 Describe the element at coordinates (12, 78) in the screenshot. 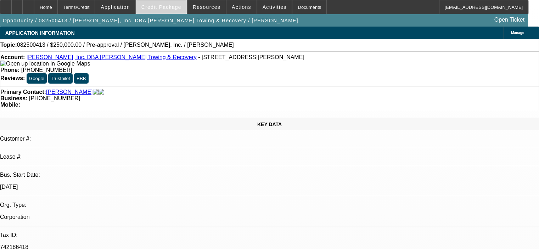

I see `strong: Reviews:` at that location.